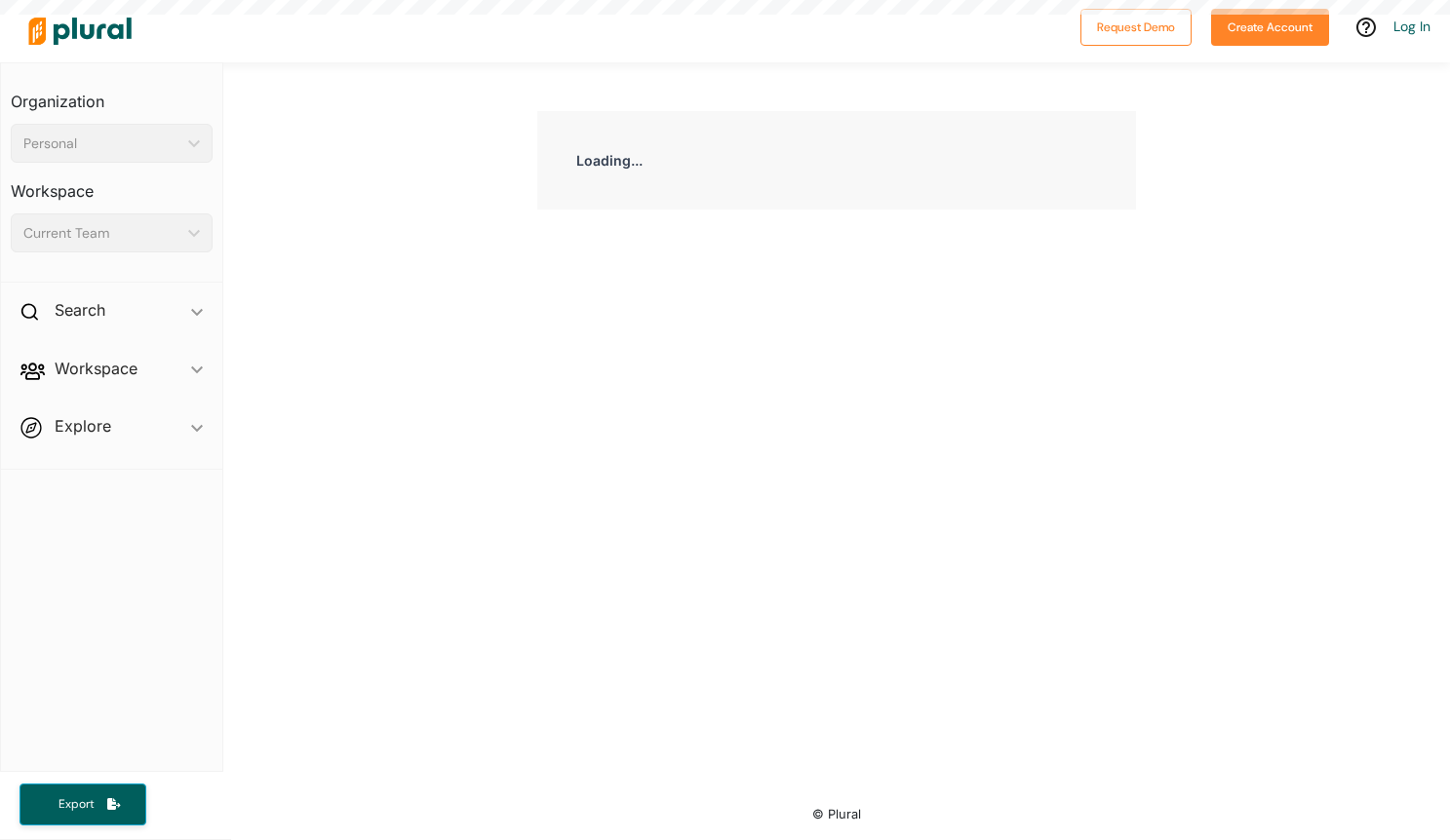  I want to click on div: Personal, so click(102, 143).